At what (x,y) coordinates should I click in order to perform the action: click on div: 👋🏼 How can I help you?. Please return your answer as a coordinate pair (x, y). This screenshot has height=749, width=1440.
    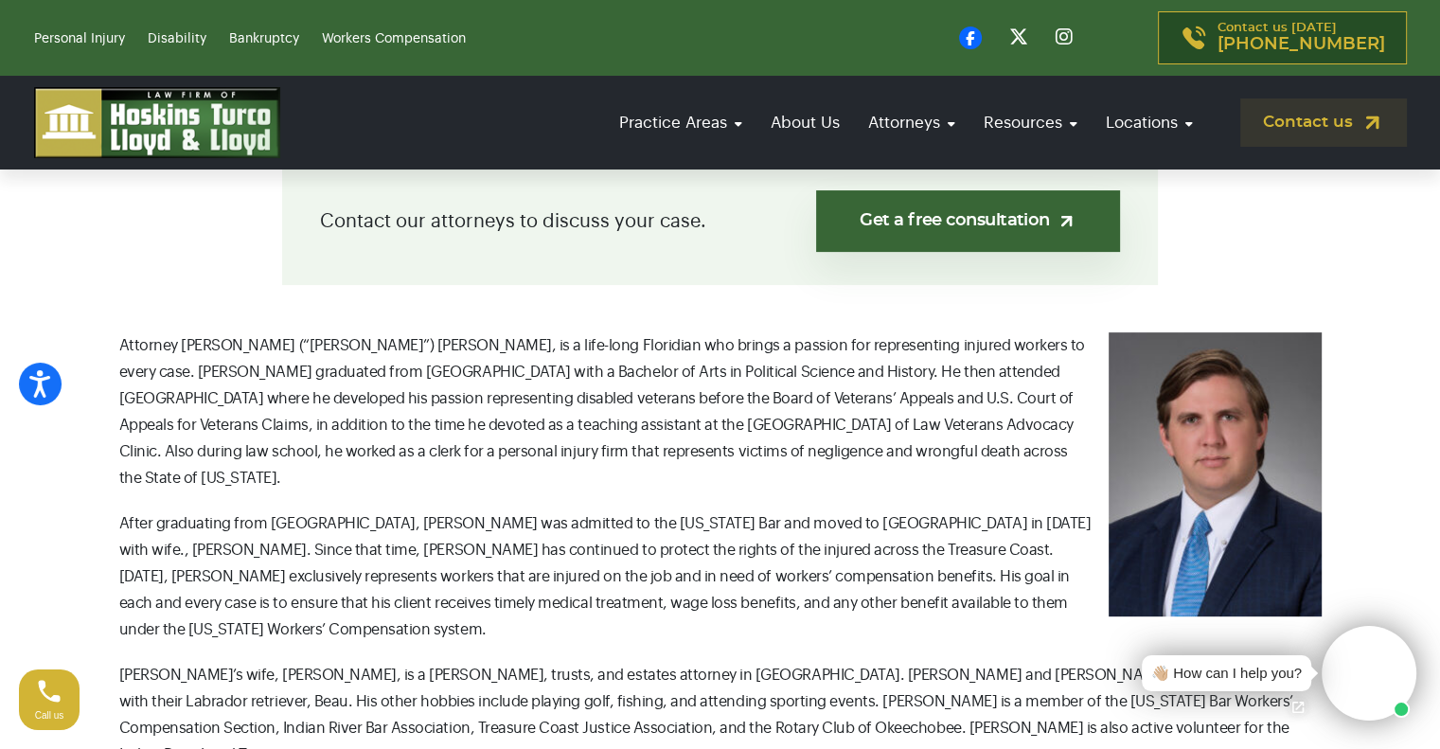
    Looking at the image, I should click on (1226, 673).